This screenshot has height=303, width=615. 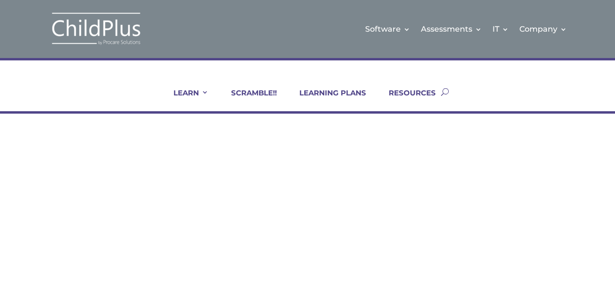 I want to click on a: SCRAMBLE!!, so click(x=248, y=100).